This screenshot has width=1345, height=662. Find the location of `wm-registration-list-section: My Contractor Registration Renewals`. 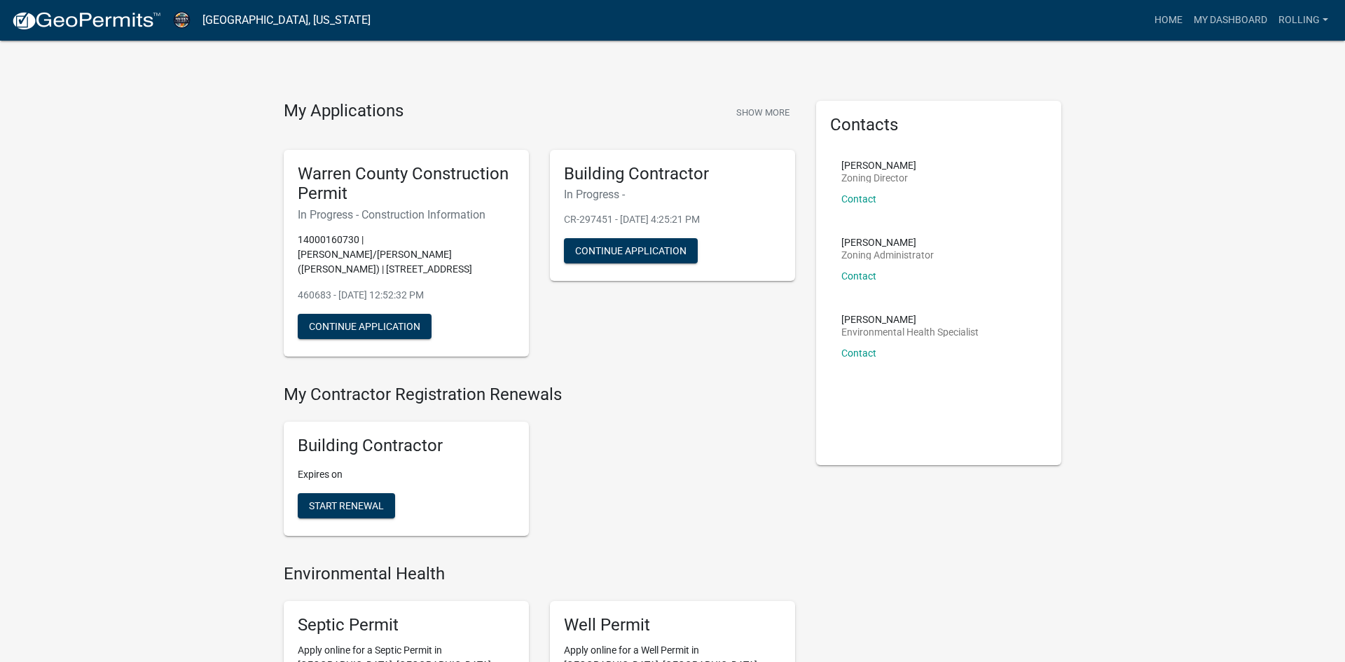

wm-registration-list-section: My Contractor Registration Renewals is located at coordinates (539, 466).